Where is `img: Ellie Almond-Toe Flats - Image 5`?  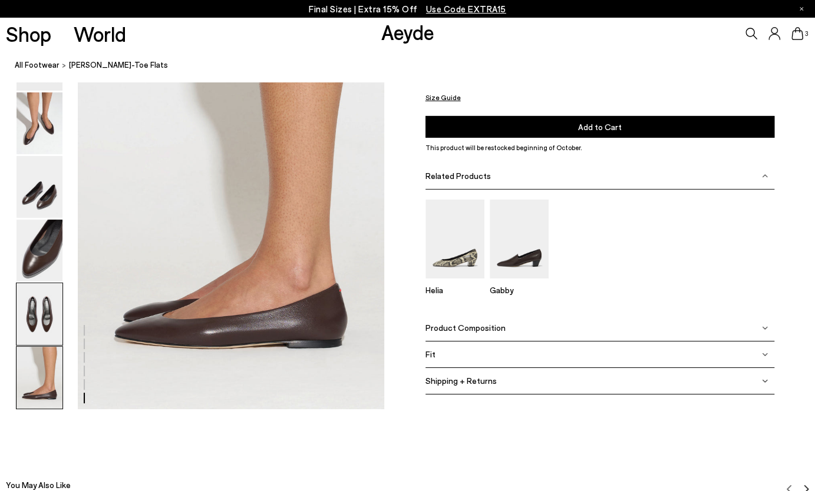 img: Ellie Almond-Toe Flats - Image 5 is located at coordinates (39, 314).